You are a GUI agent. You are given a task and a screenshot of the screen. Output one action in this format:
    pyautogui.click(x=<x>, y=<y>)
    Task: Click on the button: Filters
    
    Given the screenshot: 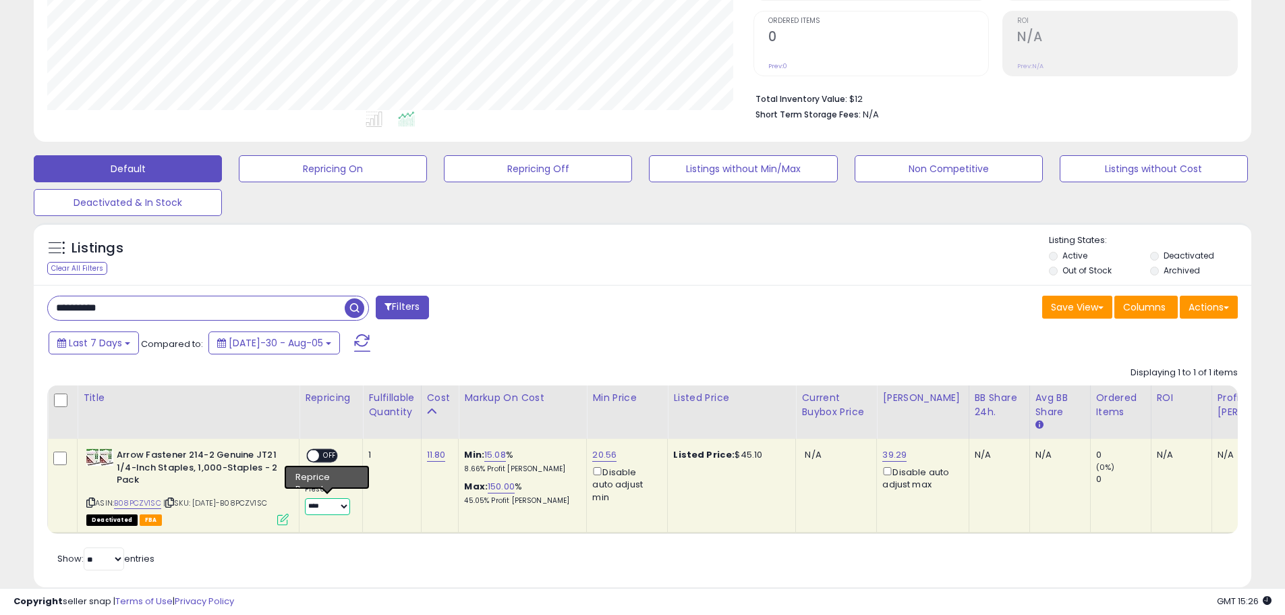 What is the action you would take?
    pyautogui.click(x=402, y=307)
    